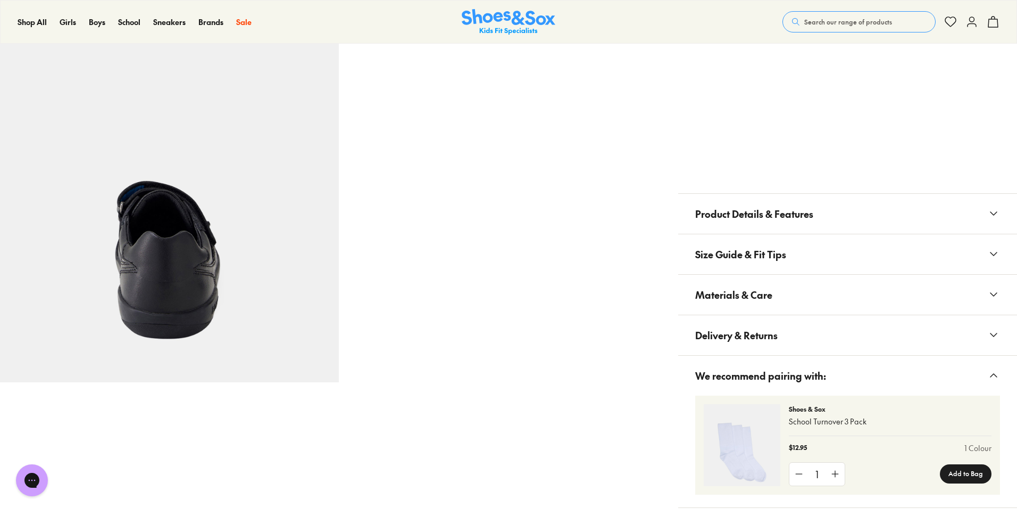  Describe the element at coordinates (68, 22) in the screenshot. I see `a: Girls` at that location.